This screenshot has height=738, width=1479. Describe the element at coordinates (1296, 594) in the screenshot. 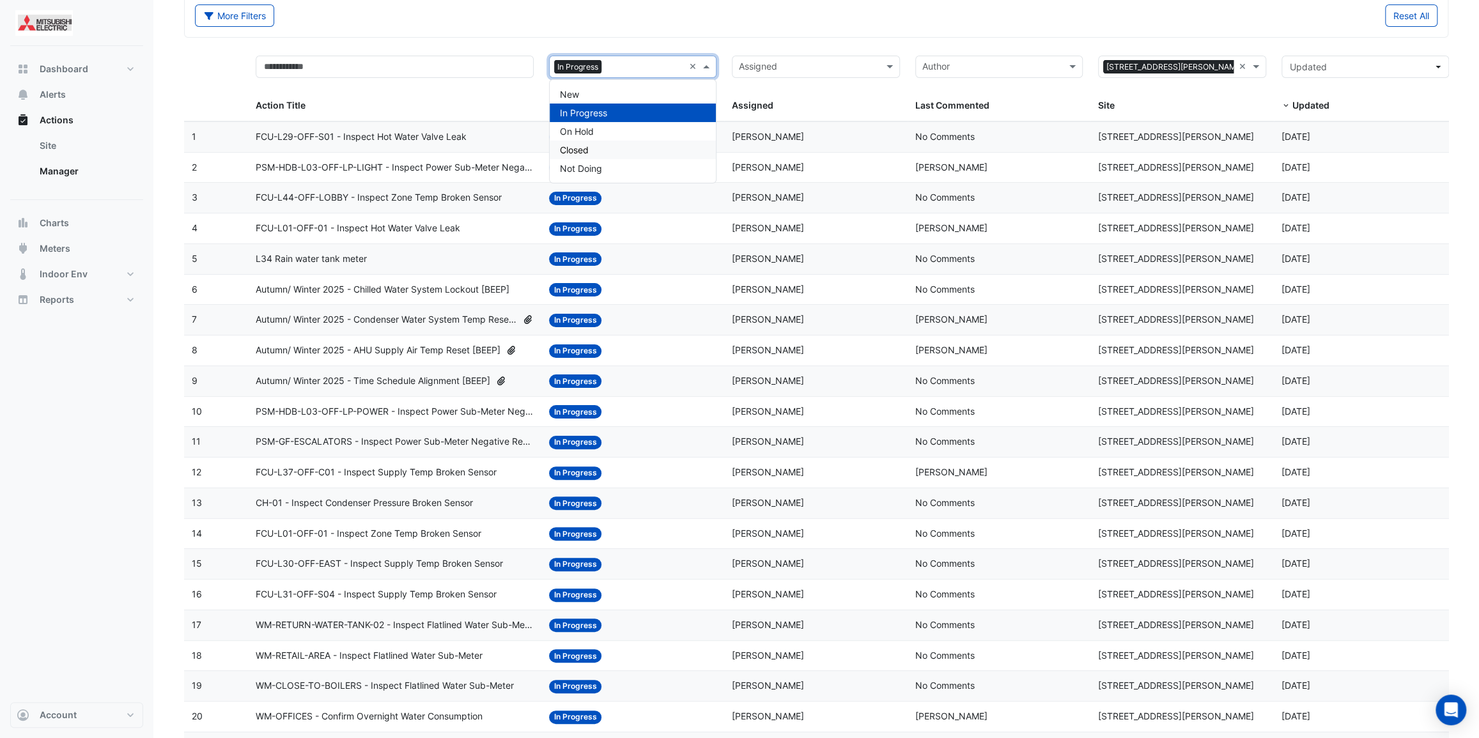

I see `span: 2025-02-20T09:44:08.056` at that location.